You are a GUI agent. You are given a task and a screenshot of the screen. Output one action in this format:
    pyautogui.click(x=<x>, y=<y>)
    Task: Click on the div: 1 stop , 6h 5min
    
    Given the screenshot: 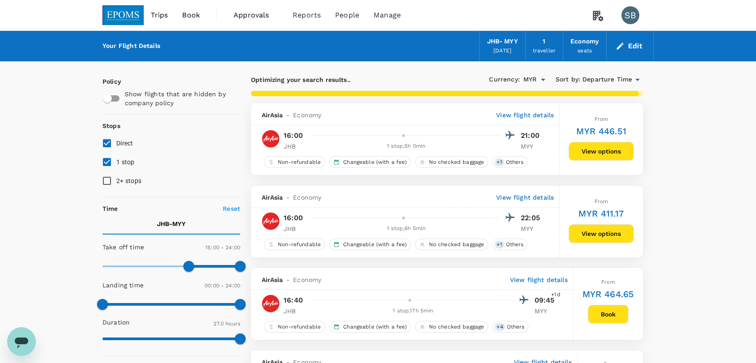 What is the action you would take?
    pyautogui.click(x=406, y=229)
    